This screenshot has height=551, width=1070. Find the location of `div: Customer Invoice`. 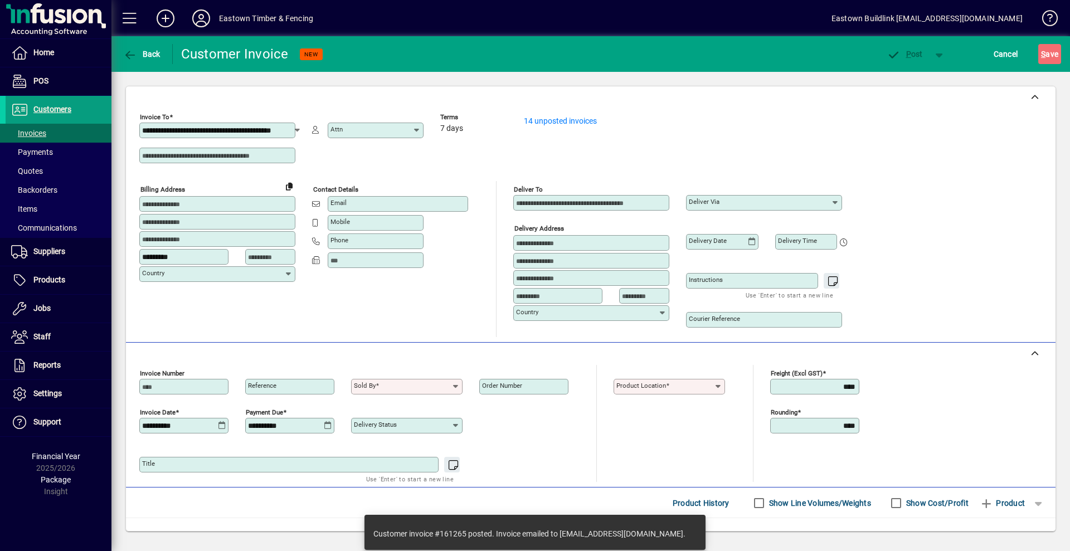

div: Customer Invoice is located at coordinates (235, 54).